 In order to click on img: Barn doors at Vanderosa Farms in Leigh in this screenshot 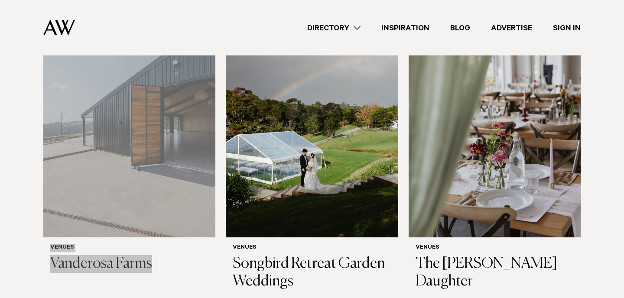, I will do `click(129, 122)`.